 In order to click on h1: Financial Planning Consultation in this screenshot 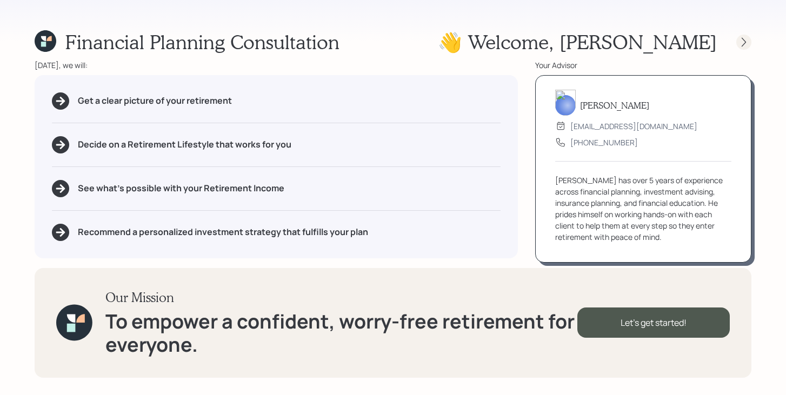, I will do `click(202, 42)`.